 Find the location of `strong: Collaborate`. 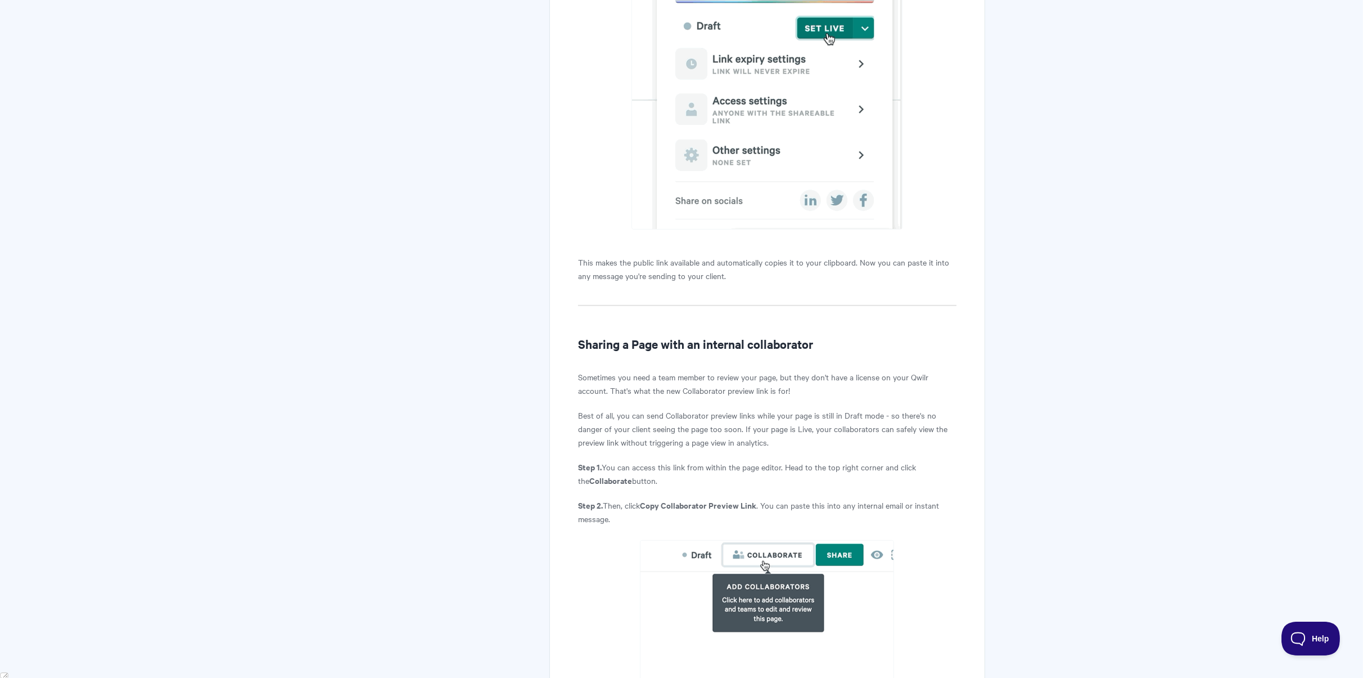

strong: Collaborate is located at coordinates (611, 480).